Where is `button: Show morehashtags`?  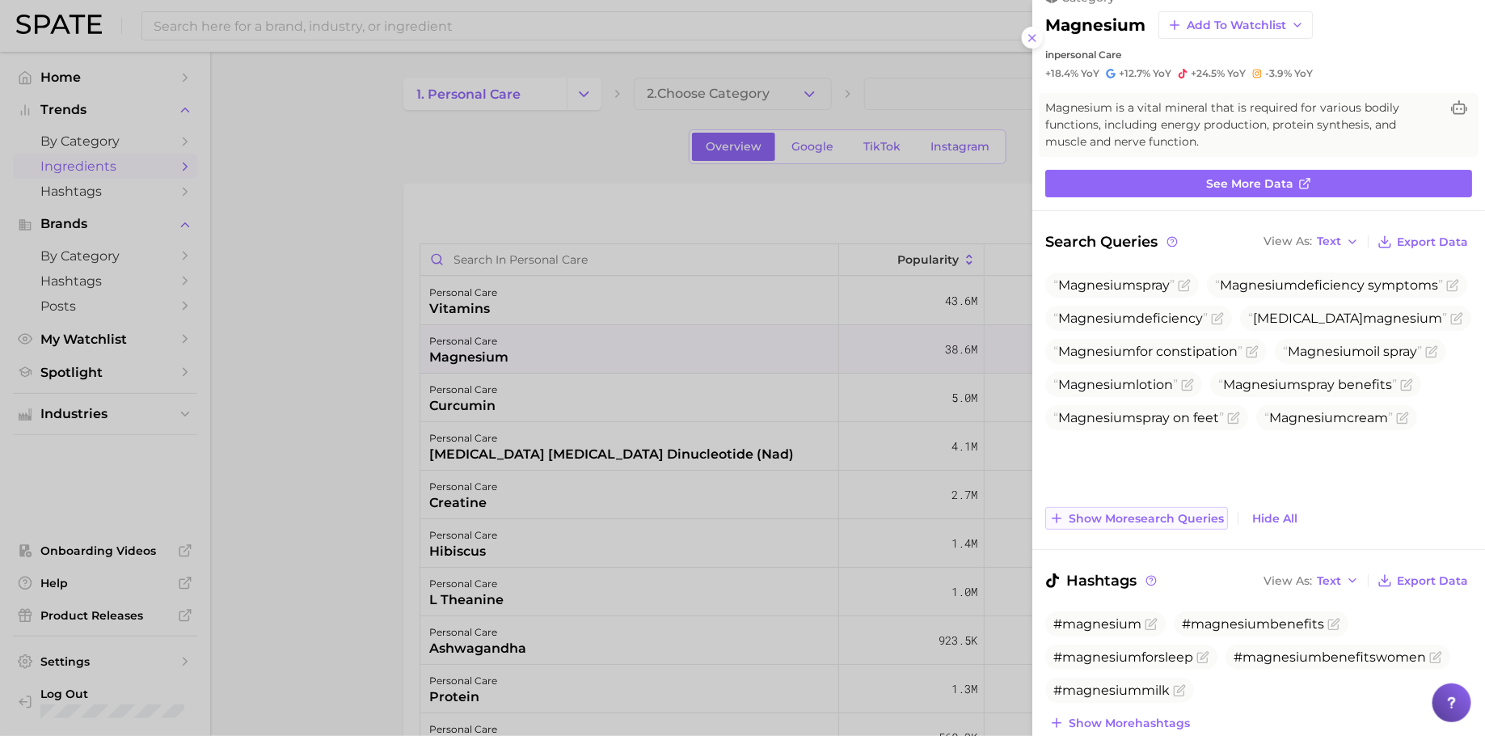
button: Show morehashtags is located at coordinates (1120, 723).